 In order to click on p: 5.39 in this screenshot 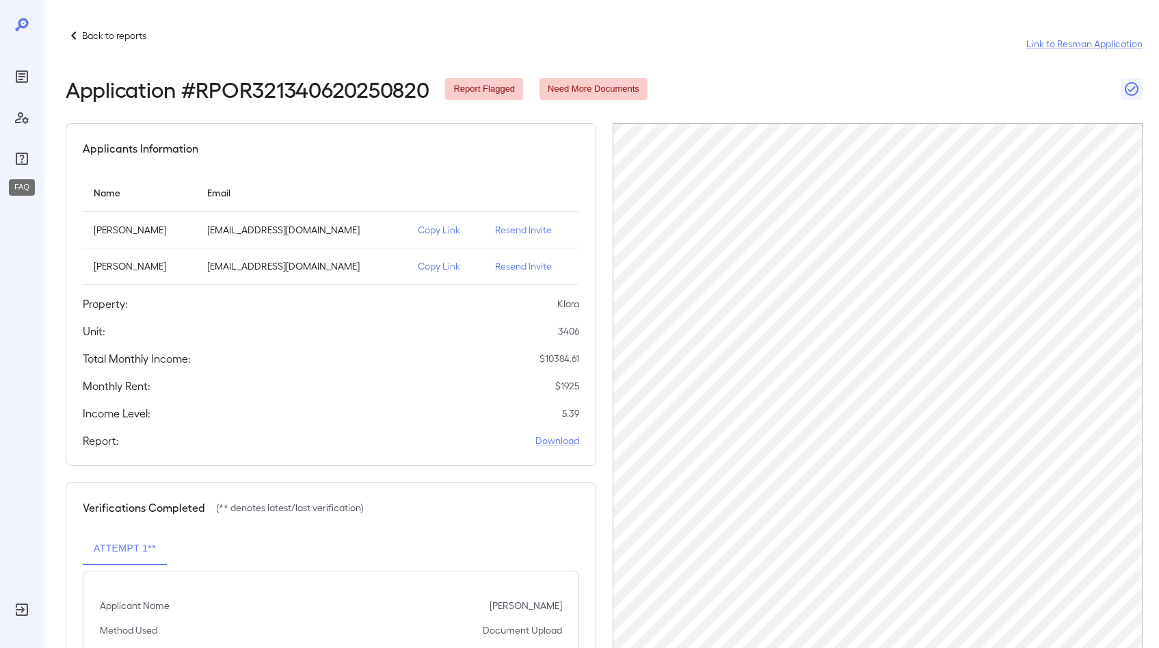, I will do `click(570, 413)`.